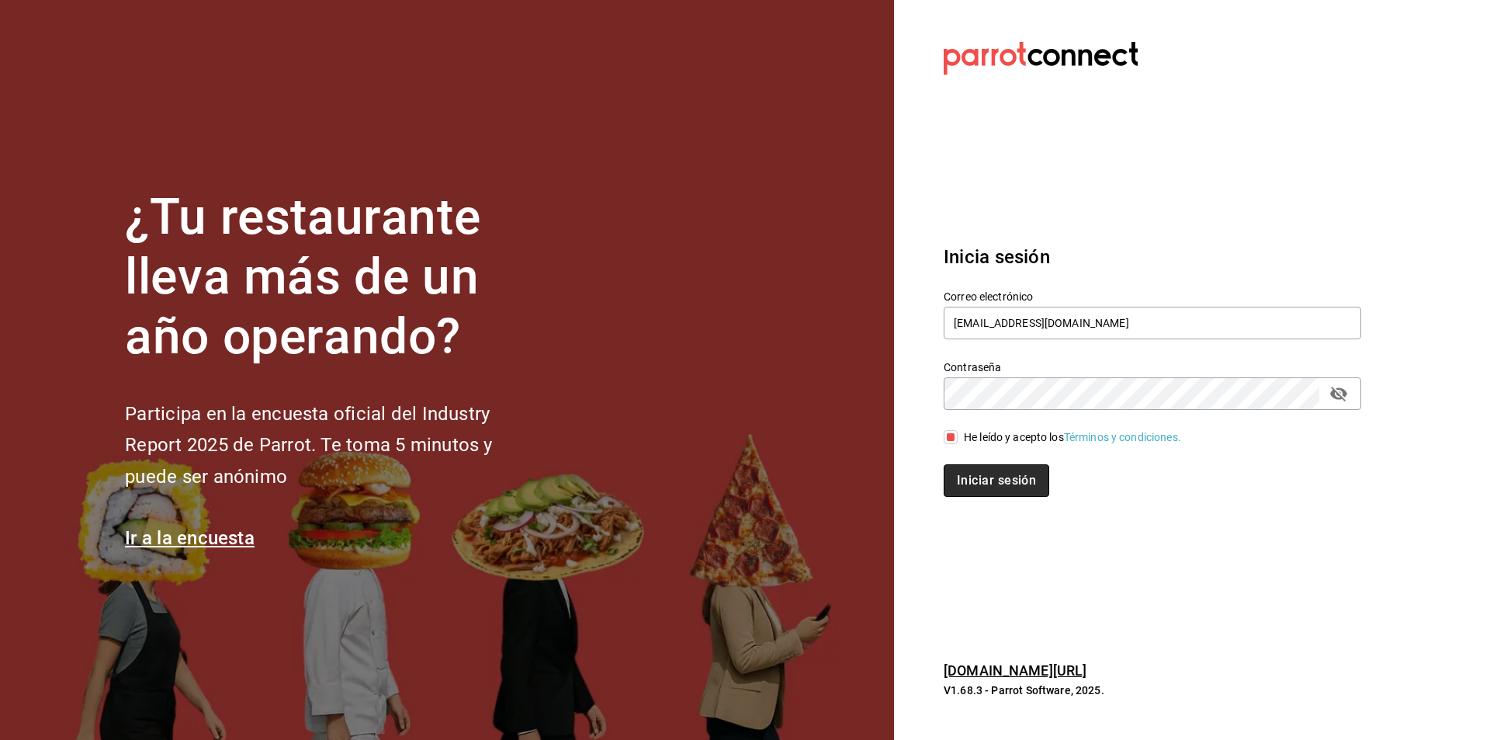 This screenshot has height=740, width=1490. What do you see at coordinates (335, 446) in the screenshot?
I see `h2: Participa en la encuesta oficial del Industry Report 2025 de Parrot. Te toma 5 minutos y puede se...` at bounding box center [335, 446].